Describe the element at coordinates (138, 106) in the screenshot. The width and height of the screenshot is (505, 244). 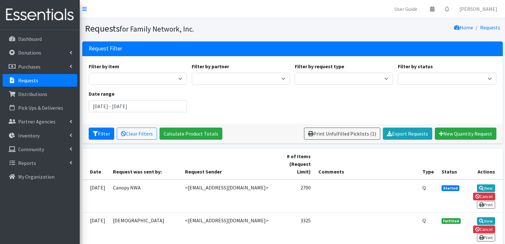
I see `input: January 1, 2011 - December 31, 2011` at that location.